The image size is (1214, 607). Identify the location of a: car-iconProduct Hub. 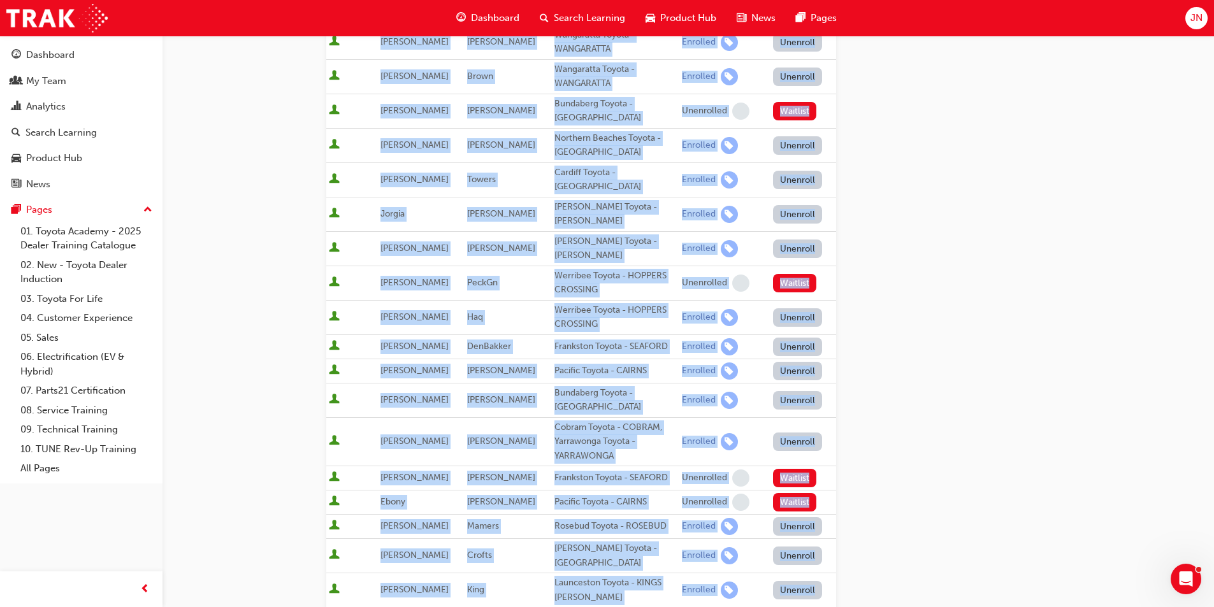
(681, 18).